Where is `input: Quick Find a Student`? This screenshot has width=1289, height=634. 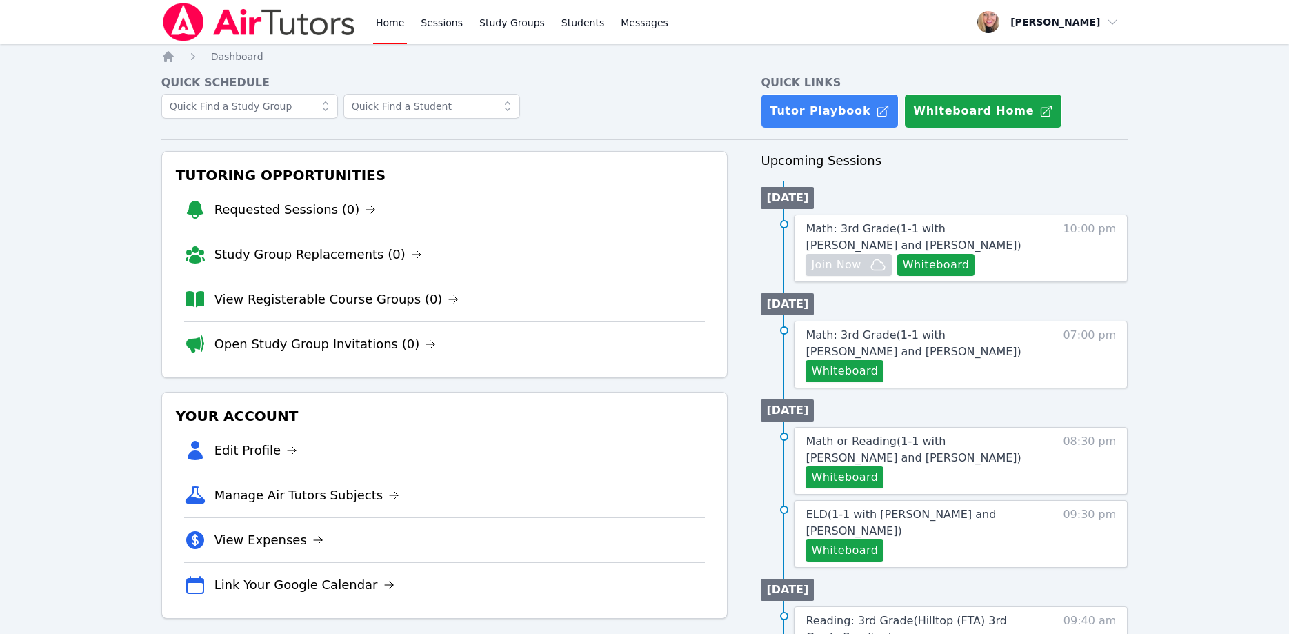 input: Quick Find a Student is located at coordinates (432, 106).